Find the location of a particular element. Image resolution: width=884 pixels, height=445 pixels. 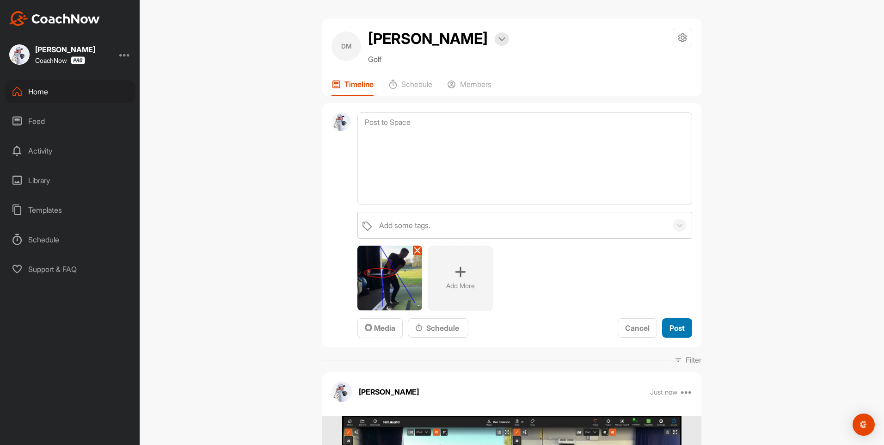

span: Media is located at coordinates (380, 328).